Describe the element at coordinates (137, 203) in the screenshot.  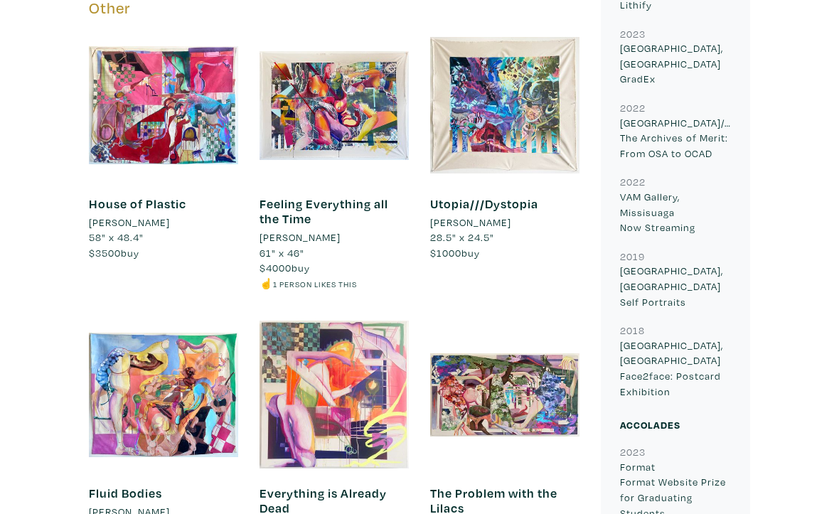
I see `a: House of Plastic` at that location.